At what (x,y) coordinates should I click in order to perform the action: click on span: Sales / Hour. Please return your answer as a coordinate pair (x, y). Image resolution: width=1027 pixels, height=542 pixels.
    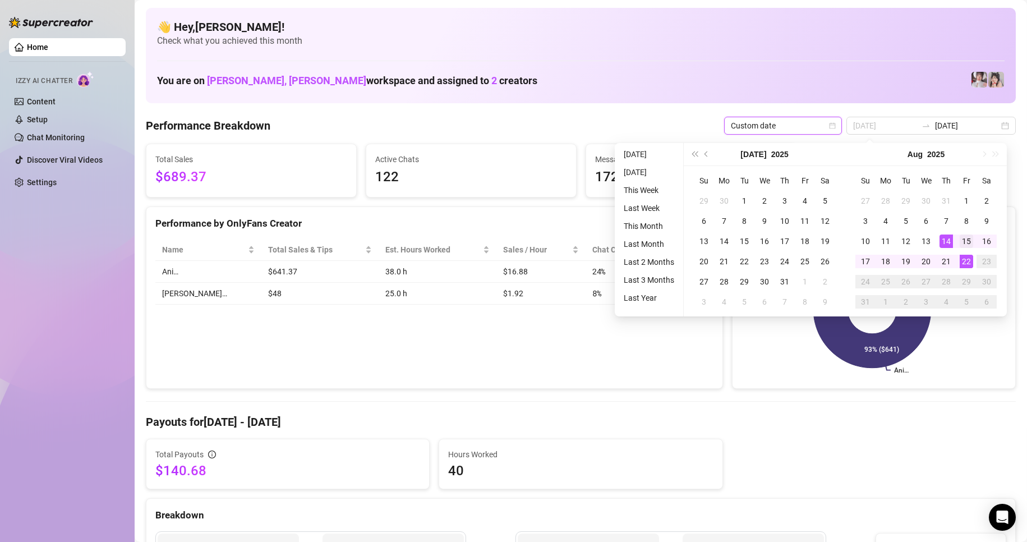
    Looking at the image, I should click on (536, 250).